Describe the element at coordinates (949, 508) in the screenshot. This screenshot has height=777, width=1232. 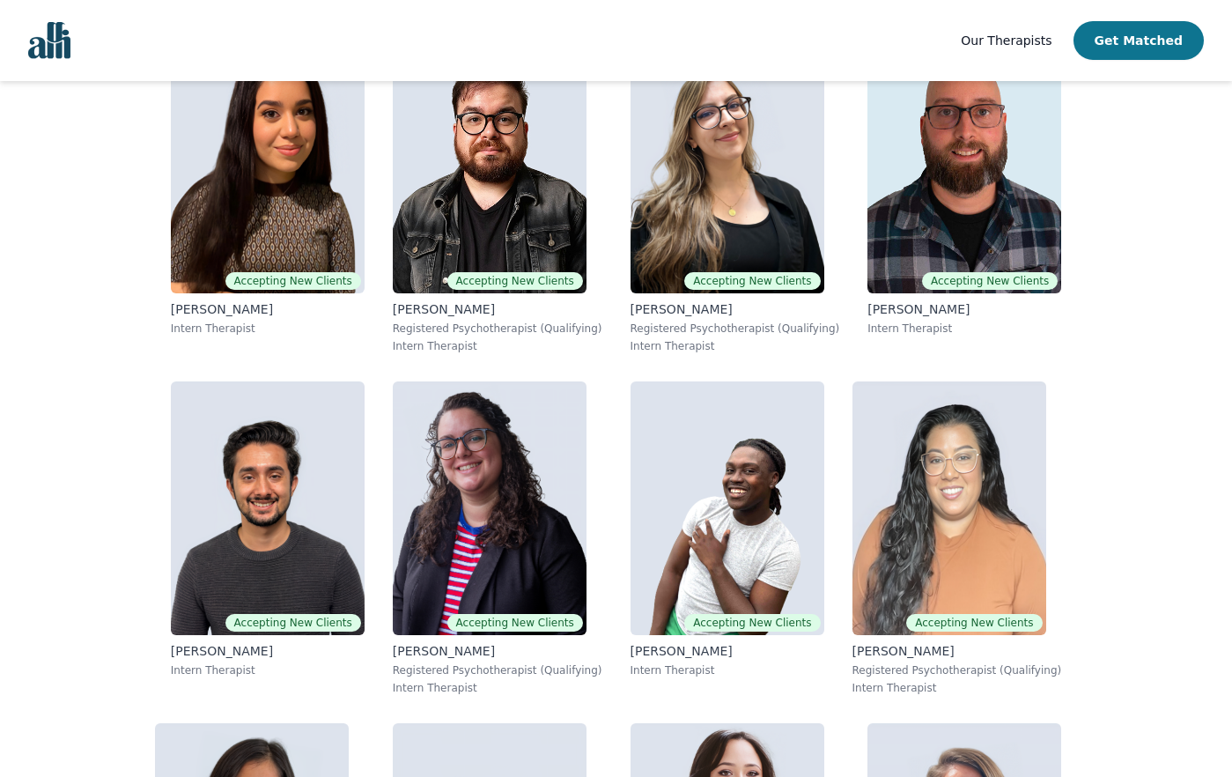
I see `img: Christina_Persaud` at that location.